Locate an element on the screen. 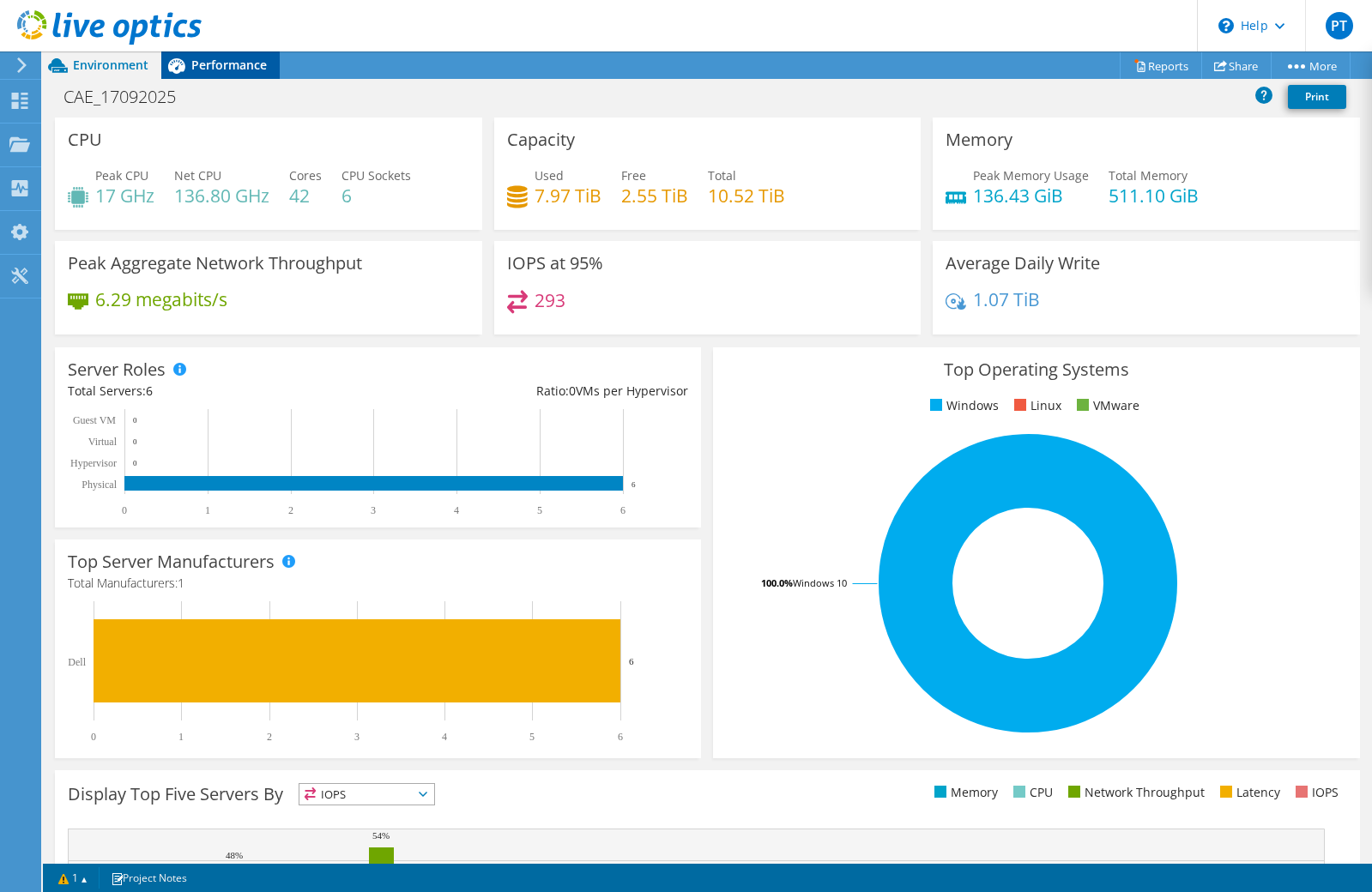  span: Peak CPU is located at coordinates (122, 175).